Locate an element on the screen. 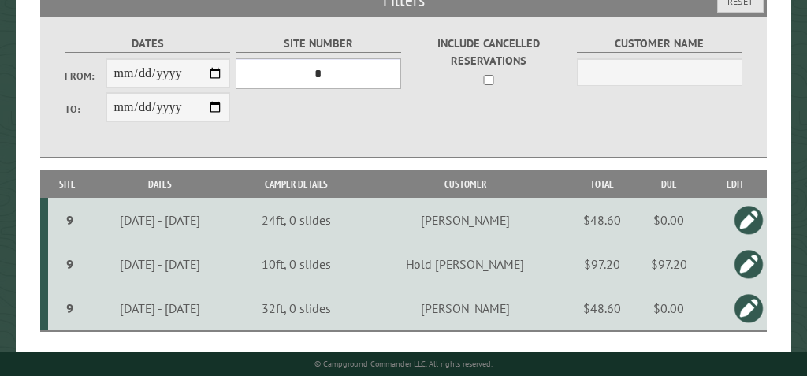 The image size is (807, 376). th: Edit is located at coordinates (734, 184).